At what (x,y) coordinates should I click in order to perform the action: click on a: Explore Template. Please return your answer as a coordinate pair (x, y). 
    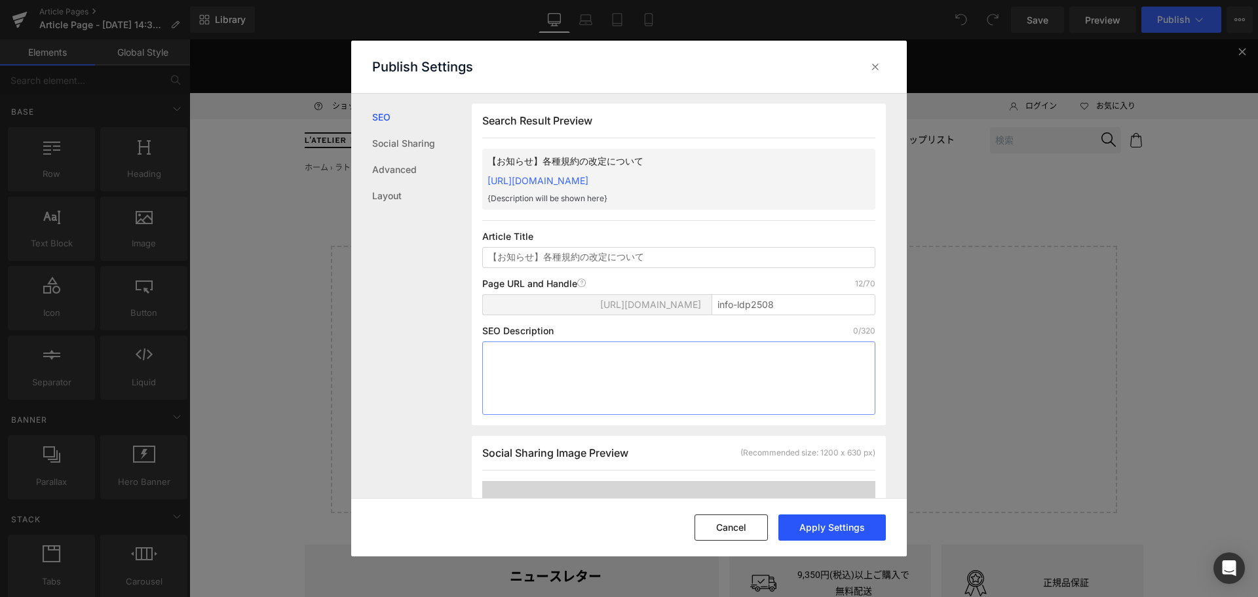
    Looking at the image, I should click on (535, 410).